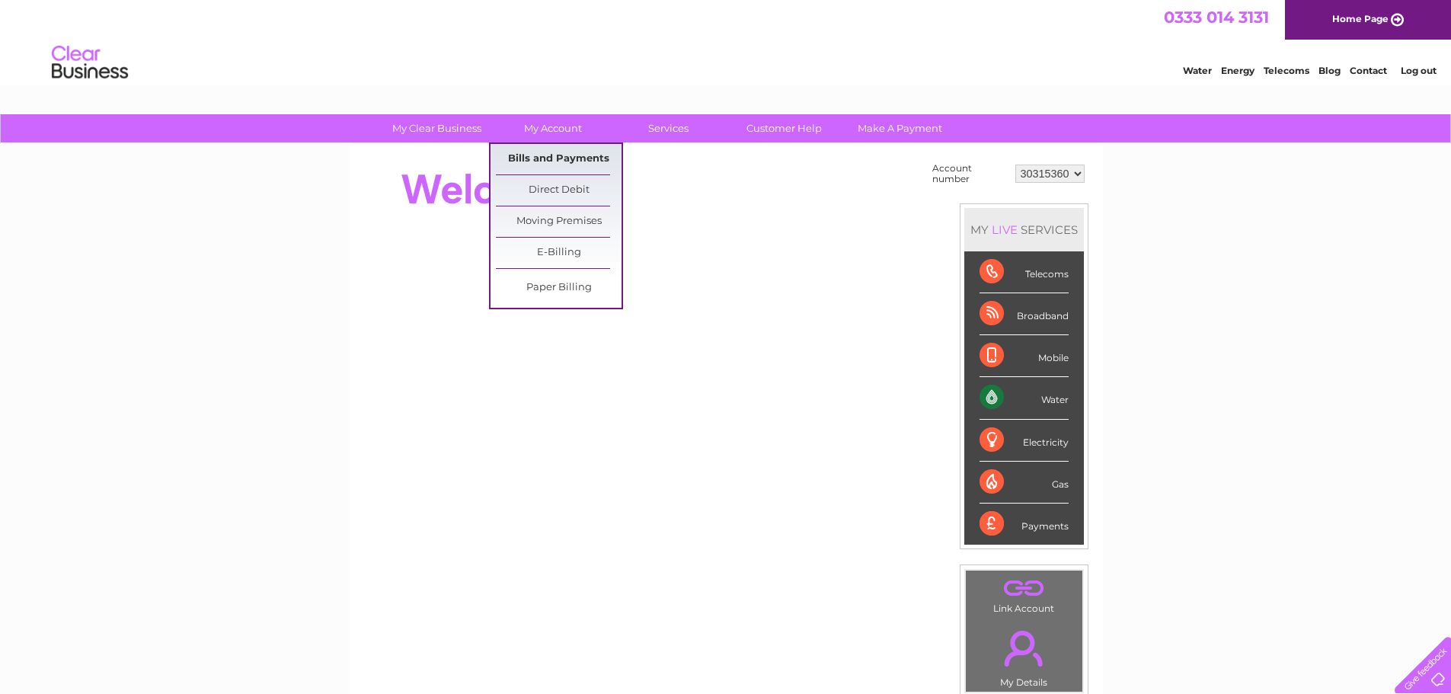  Describe the element at coordinates (1024, 229) in the screenshot. I see `div: MY SERVICES` at that location.